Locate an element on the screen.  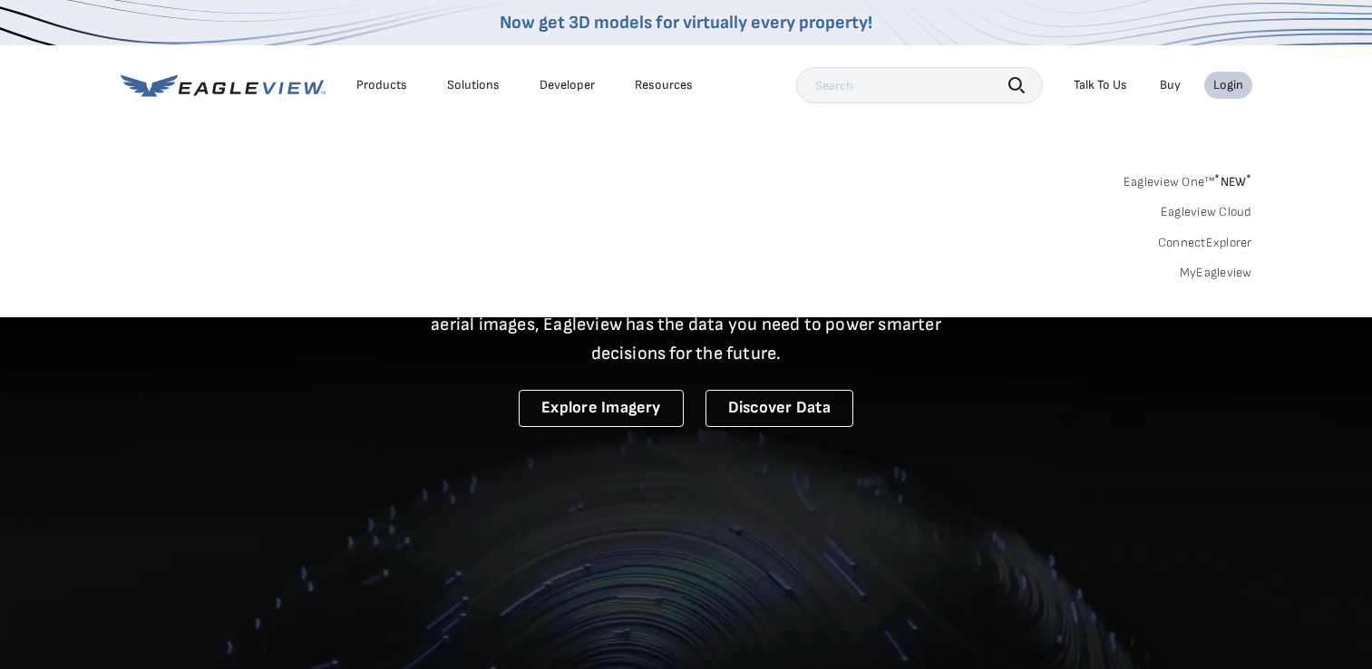
span: NEW is located at coordinates (1233, 181).